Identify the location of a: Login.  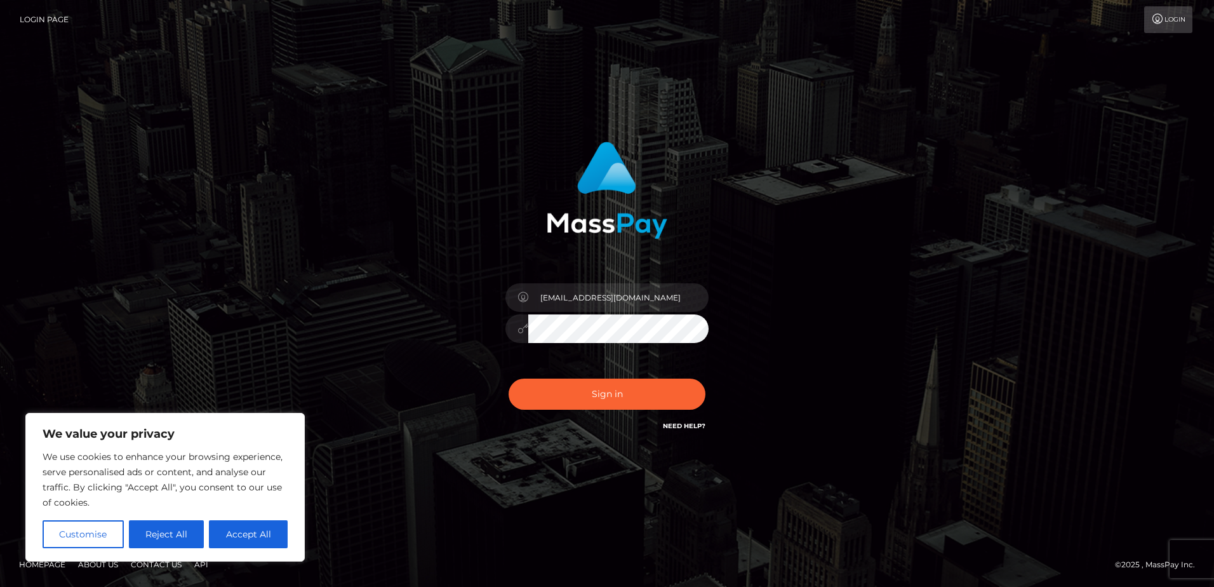
(1168, 20).